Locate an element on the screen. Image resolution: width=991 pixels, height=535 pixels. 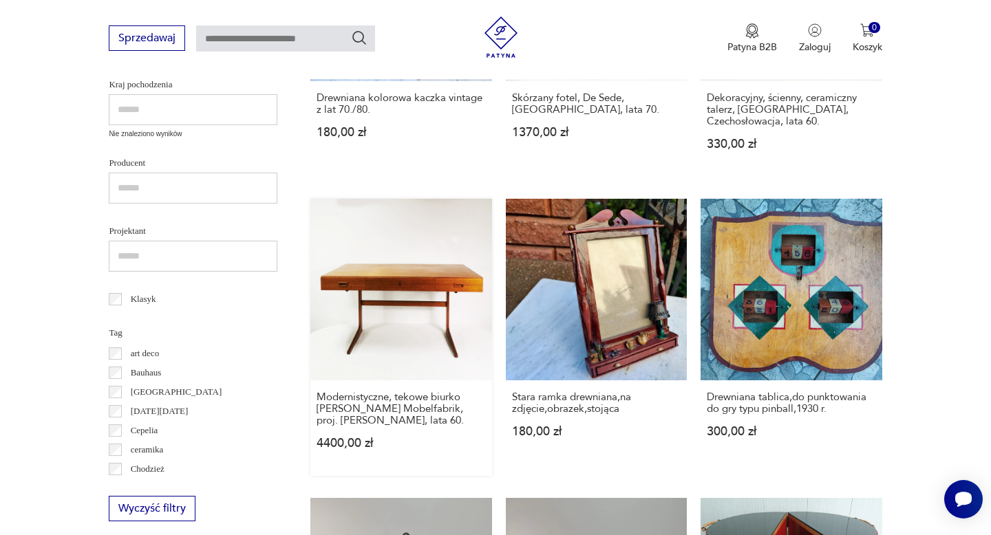
p: 4400,00 zł is located at coordinates (400, 443).